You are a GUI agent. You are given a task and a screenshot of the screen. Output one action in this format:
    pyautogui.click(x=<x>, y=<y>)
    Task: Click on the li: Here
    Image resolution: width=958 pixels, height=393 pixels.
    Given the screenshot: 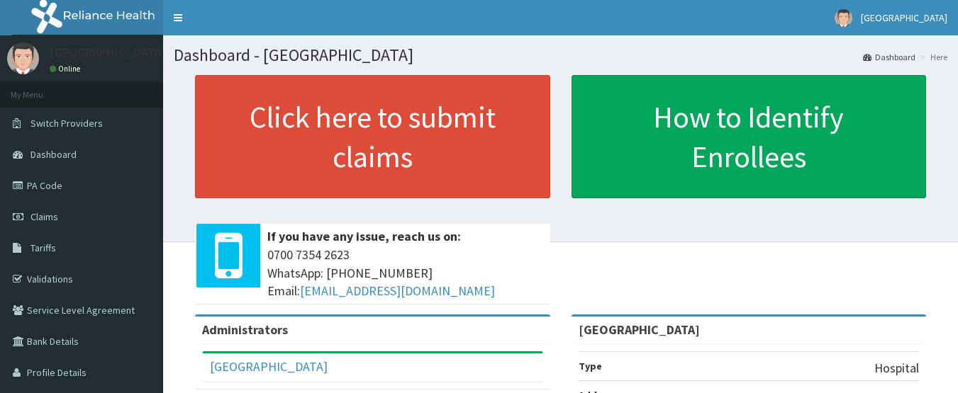 What is the action you would take?
    pyautogui.click(x=932, y=57)
    